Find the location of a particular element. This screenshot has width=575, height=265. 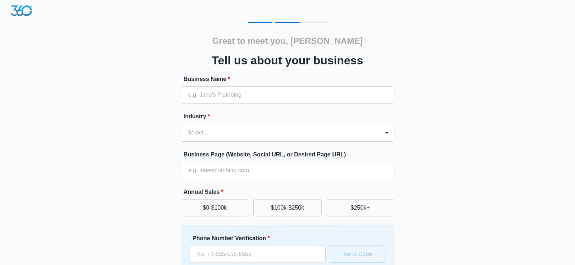

input: e.g. Jane's Plumbing is located at coordinates (287, 95).